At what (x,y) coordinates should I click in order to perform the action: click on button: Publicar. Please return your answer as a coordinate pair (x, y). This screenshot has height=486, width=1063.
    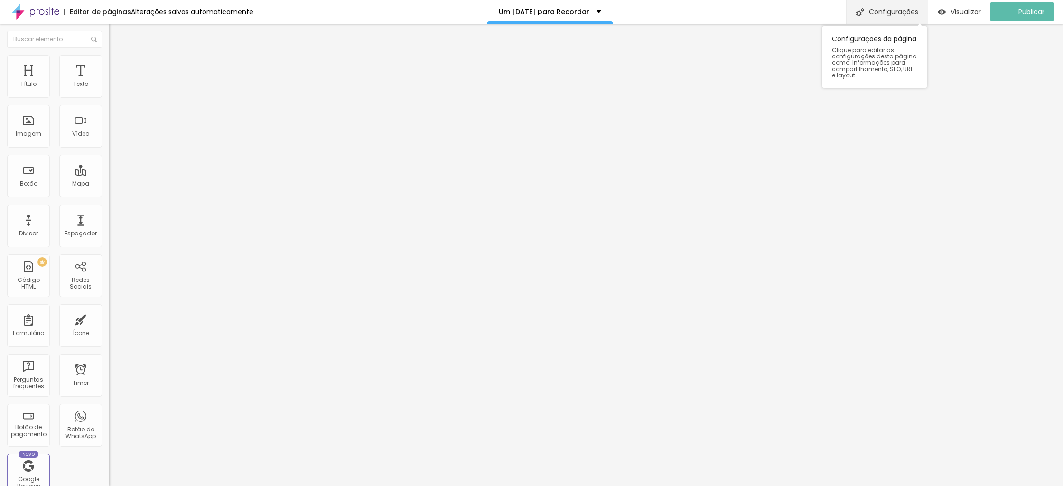
    Looking at the image, I should click on (1022, 12).